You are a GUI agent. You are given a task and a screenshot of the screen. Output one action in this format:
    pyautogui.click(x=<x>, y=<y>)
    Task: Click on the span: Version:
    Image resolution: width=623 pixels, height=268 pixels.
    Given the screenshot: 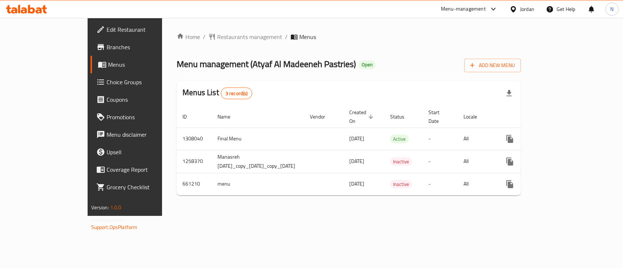 What is the action you would take?
    pyautogui.click(x=100, y=208)
    